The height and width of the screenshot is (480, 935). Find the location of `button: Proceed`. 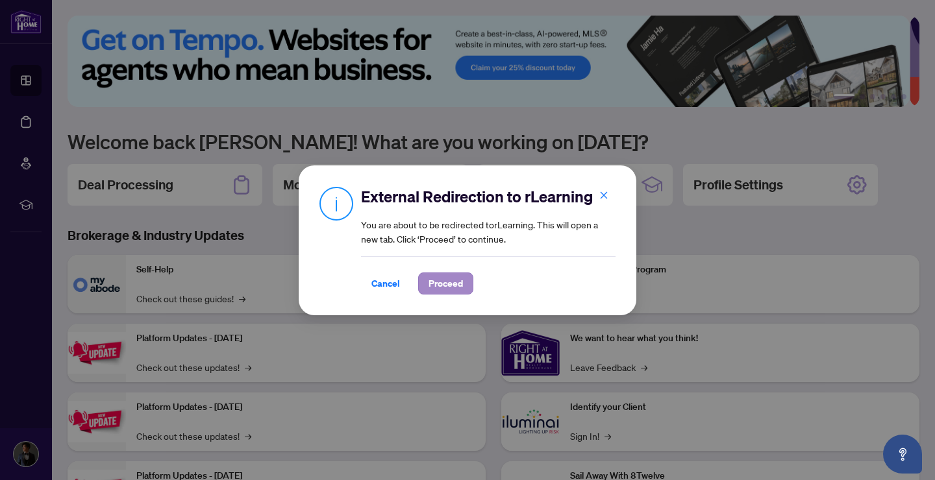

button: Proceed is located at coordinates (445, 284).